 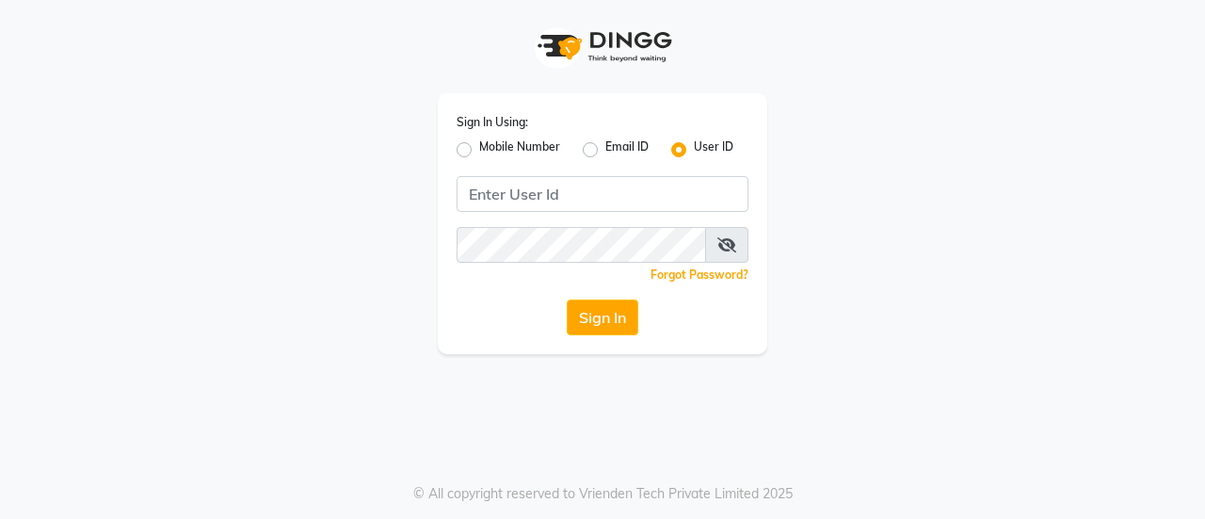 I want to click on label: Email ID, so click(x=627, y=150).